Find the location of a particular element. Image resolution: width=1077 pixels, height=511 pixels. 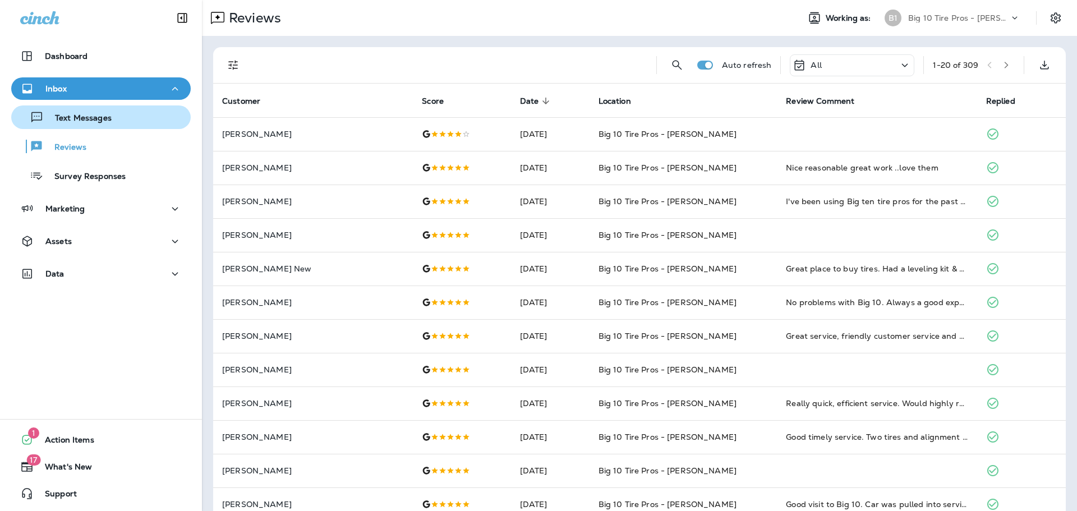

p: Text Messages is located at coordinates (77, 118).